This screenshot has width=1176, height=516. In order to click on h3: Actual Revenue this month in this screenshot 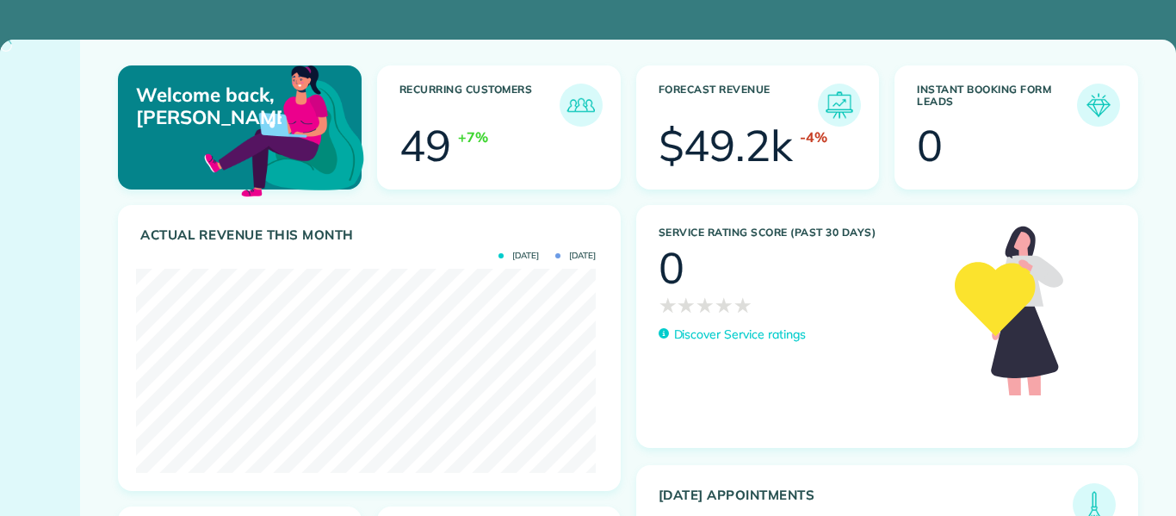, I will do `click(371, 235)`.